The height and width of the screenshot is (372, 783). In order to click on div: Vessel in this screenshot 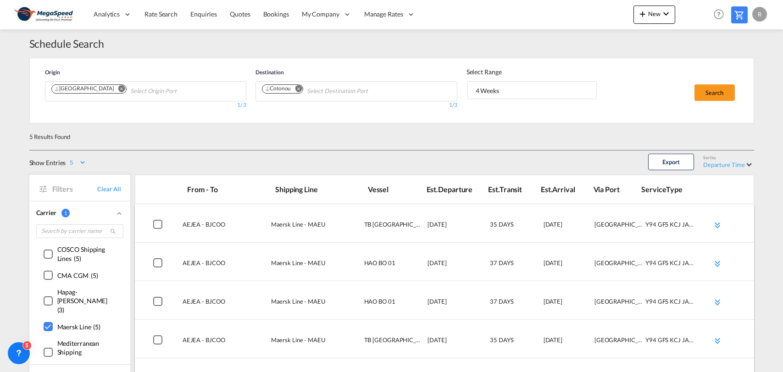, I will do `click(397, 190)`.